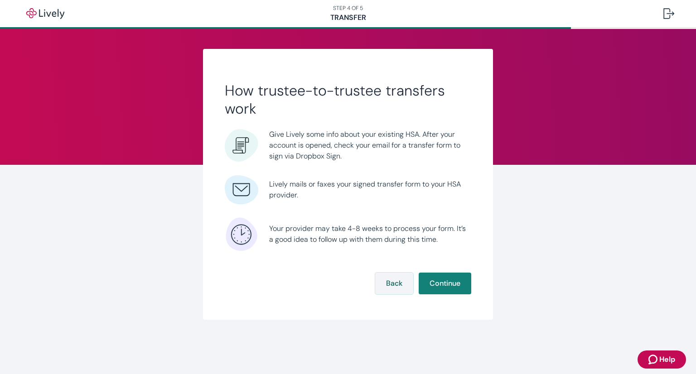 This screenshot has height=374, width=696. I want to click on h2: How trustee-to-trustee transfers work, so click(348, 100).